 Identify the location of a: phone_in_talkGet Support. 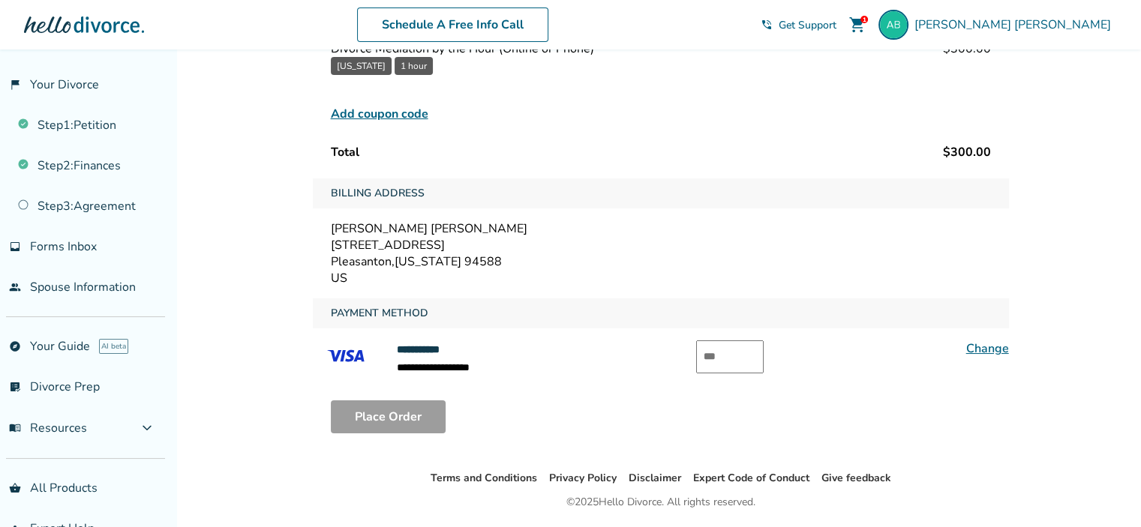
(798, 25).